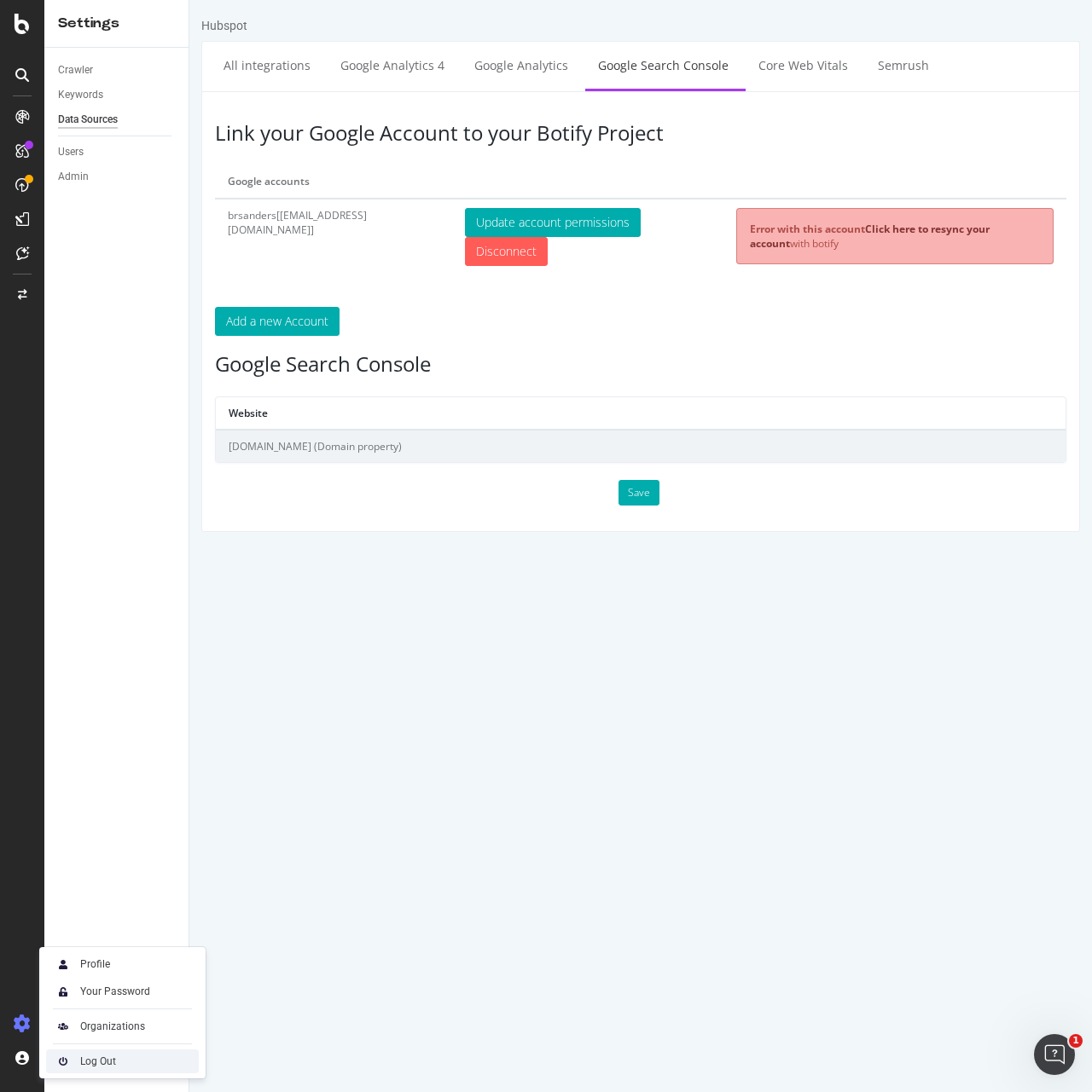 The width and height of the screenshot is (1092, 1092). What do you see at coordinates (35, 25) in the screenshot?
I see `div: Hubspot` at bounding box center [35, 25].